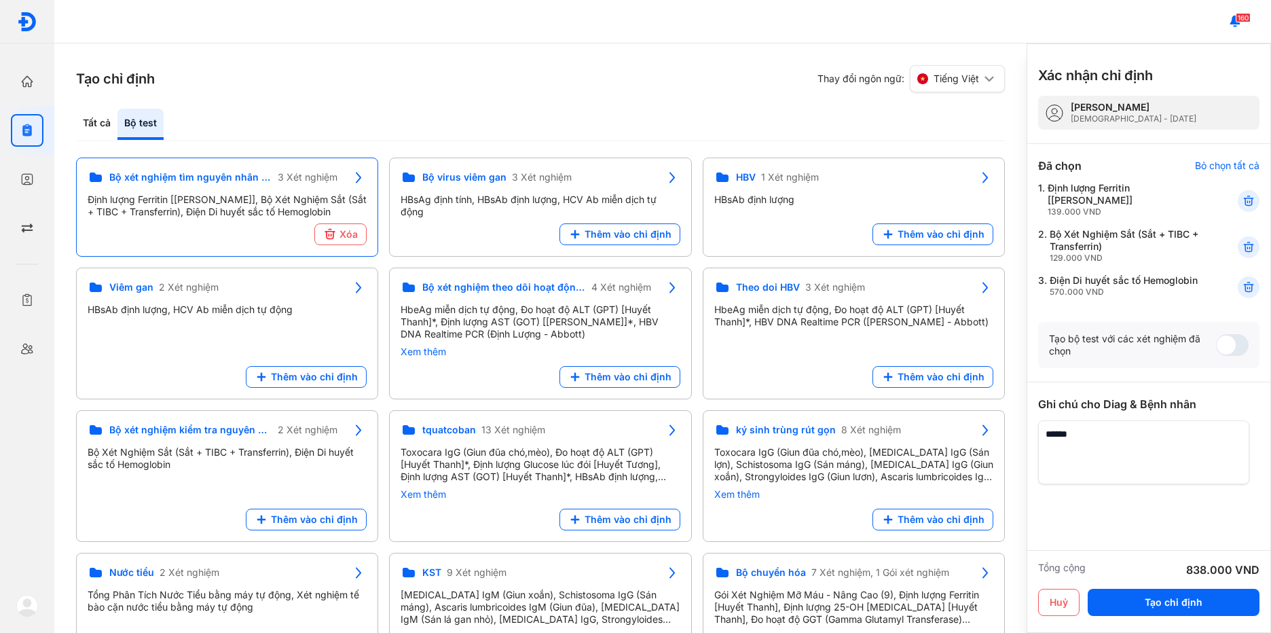 The width and height of the screenshot is (1271, 633). What do you see at coordinates (911, 79) in the screenshot?
I see `div: Thay đổi ngôn ngữ:` at bounding box center [911, 79].